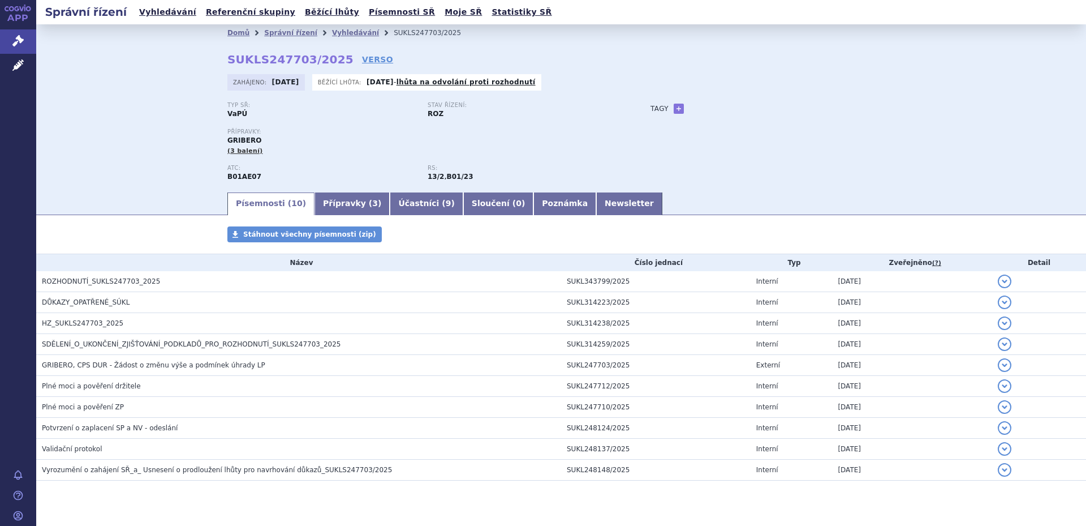  Describe the element at coordinates (238, 33) in the screenshot. I see `a: Domů` at that location.